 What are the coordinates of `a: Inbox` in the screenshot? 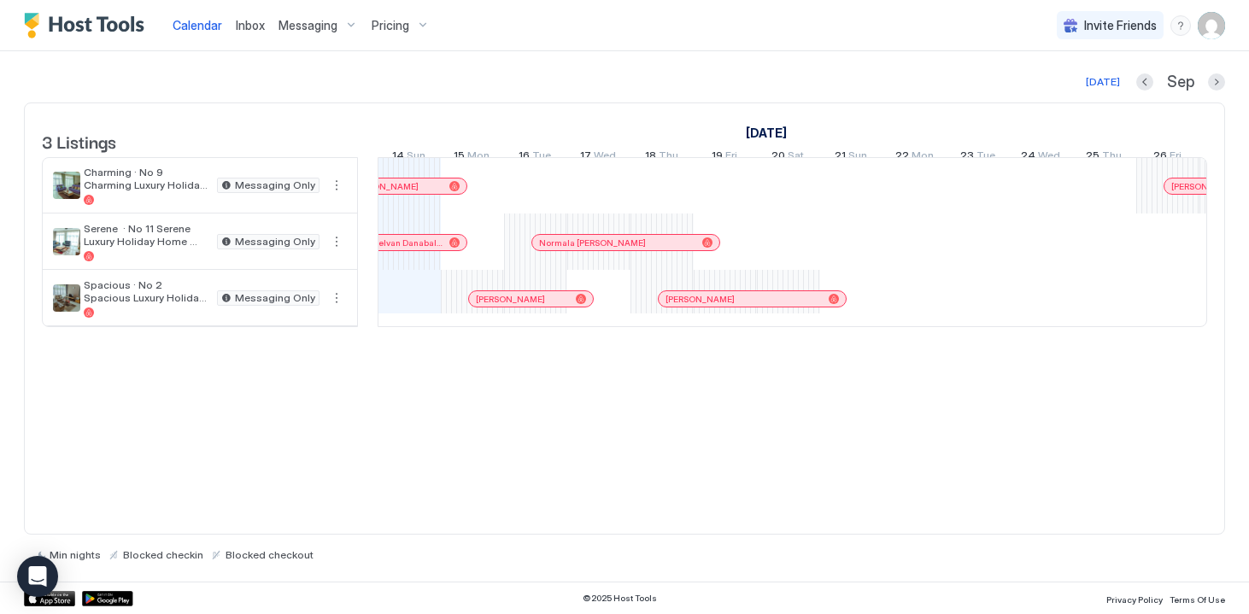 It's located at (250, 25).